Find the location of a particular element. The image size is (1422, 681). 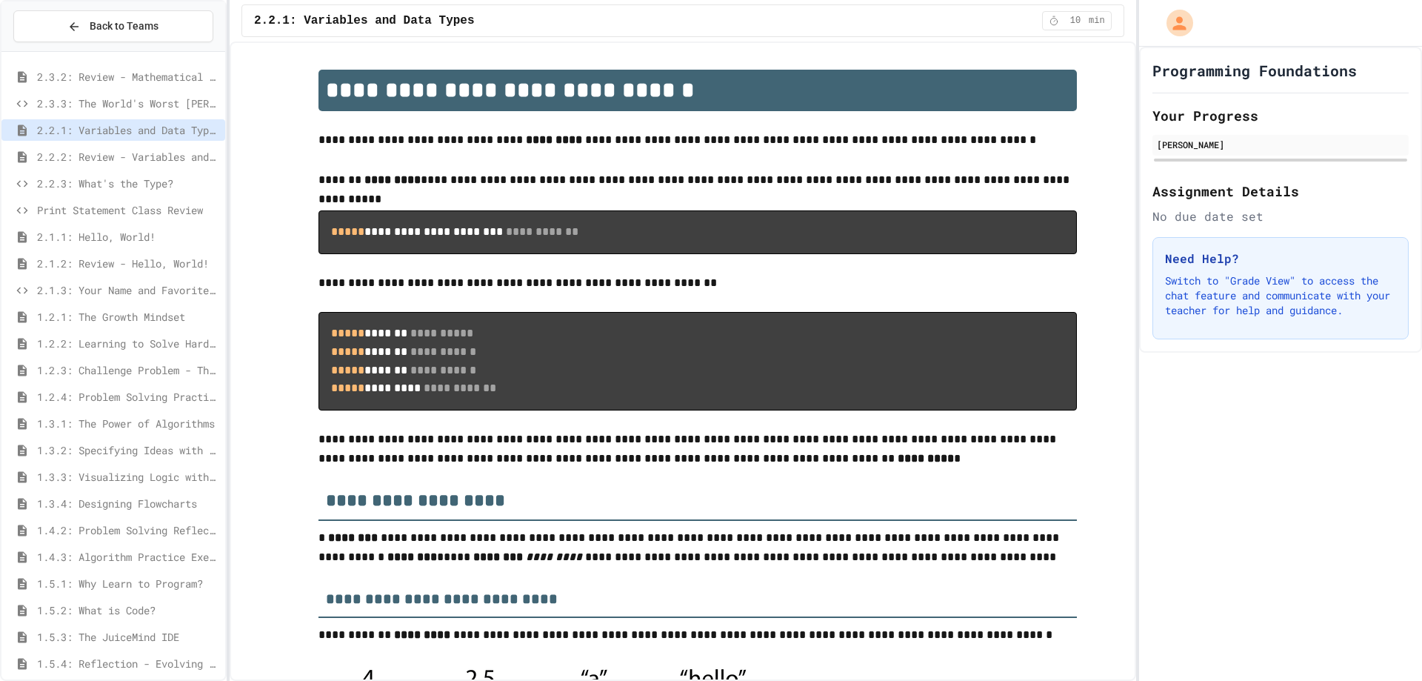

h2: Assignment Details is located at coordinates (1281, 191).